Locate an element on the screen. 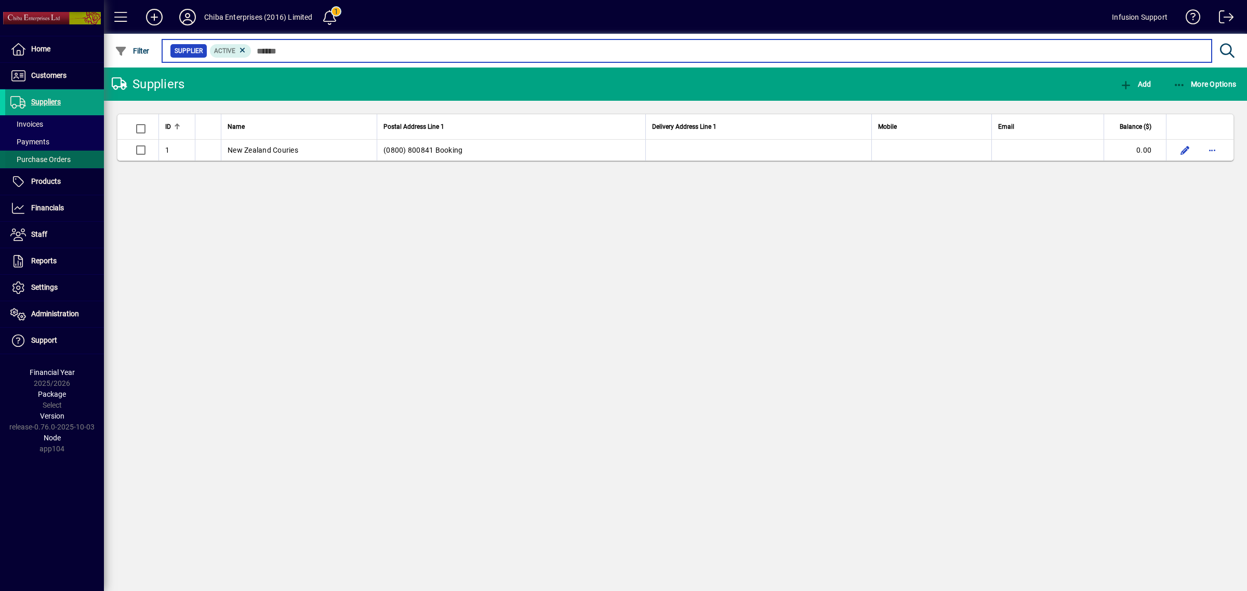  span: Settings is located at coordinates (44, 287).